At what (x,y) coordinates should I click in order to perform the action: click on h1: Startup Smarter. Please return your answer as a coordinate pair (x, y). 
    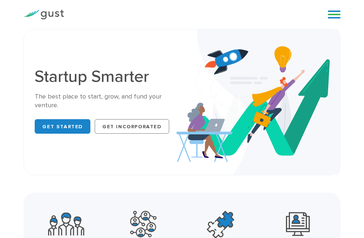
    Looking at the image, I should click on (106, 77).